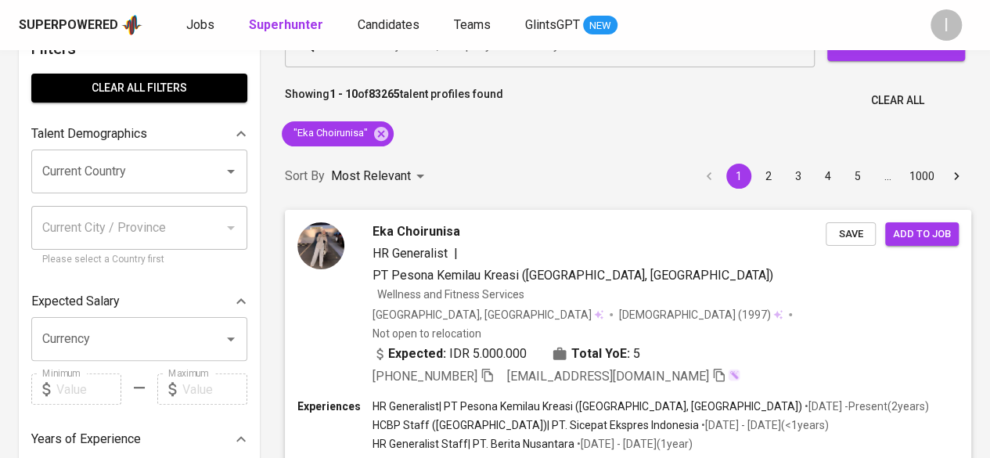 The width and height of the screenshot is (990, 458). Describe the element at coordinates (769, 176) in the screenshot. I see `button: Go to page 2` at that location.